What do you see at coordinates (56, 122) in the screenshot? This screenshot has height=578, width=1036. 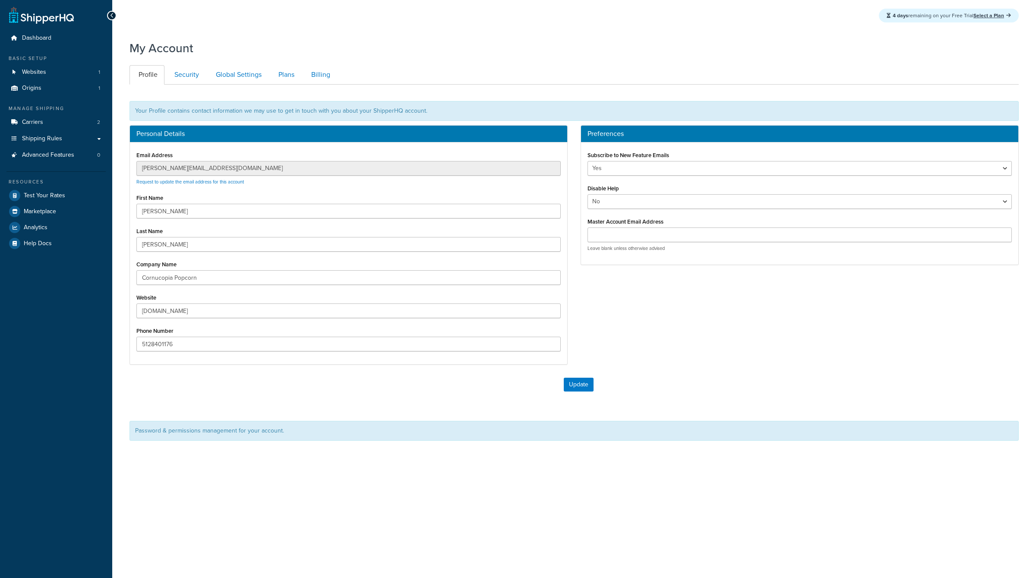 I see `a: Carriers 2` at bounding box center [56, 122].